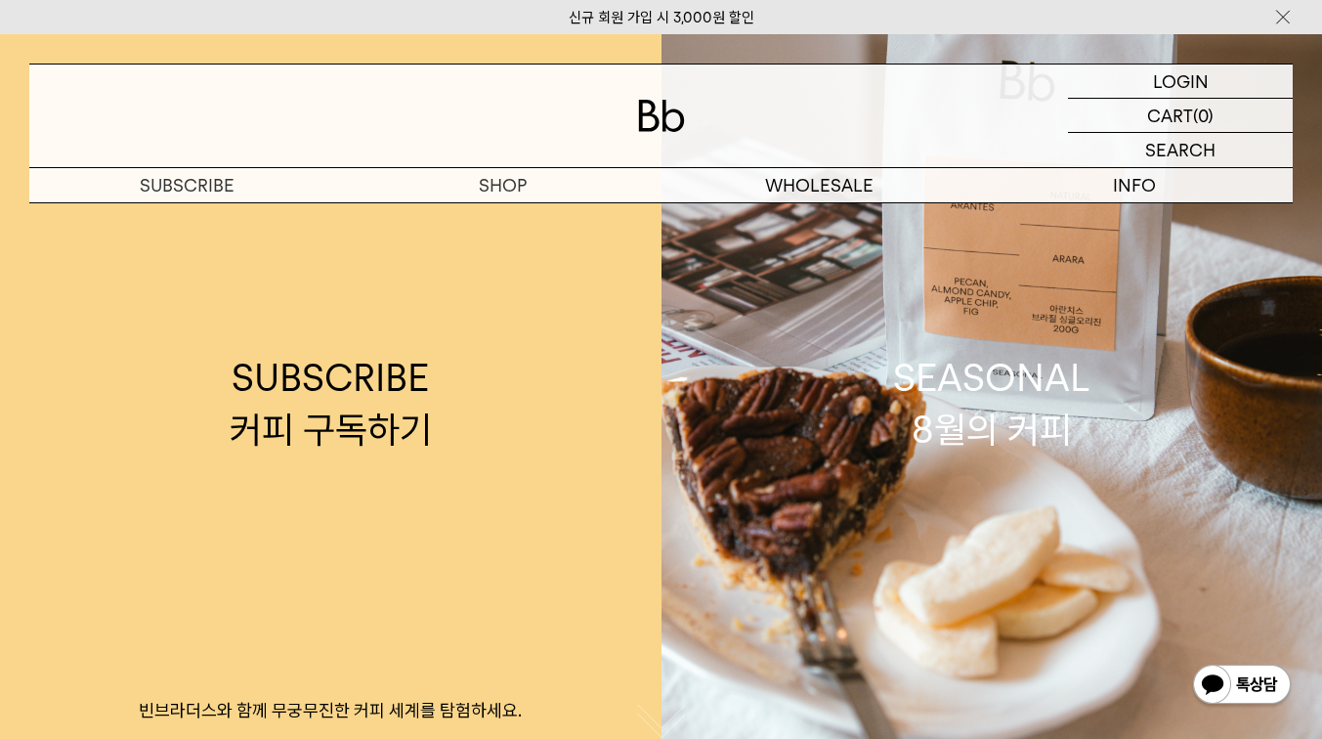 This screenshot has width=1322, height=739. What do you see at coordinates (502, 185) in the screenshot?
I see `a: SHOP` at bounding box center [502, 185].